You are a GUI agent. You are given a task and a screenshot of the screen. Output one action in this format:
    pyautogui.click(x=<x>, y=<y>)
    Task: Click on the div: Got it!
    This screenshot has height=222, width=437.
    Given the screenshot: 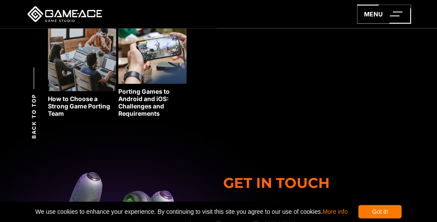 What is the action you would take?
    pyautogui.click(x=380, y=212)
    